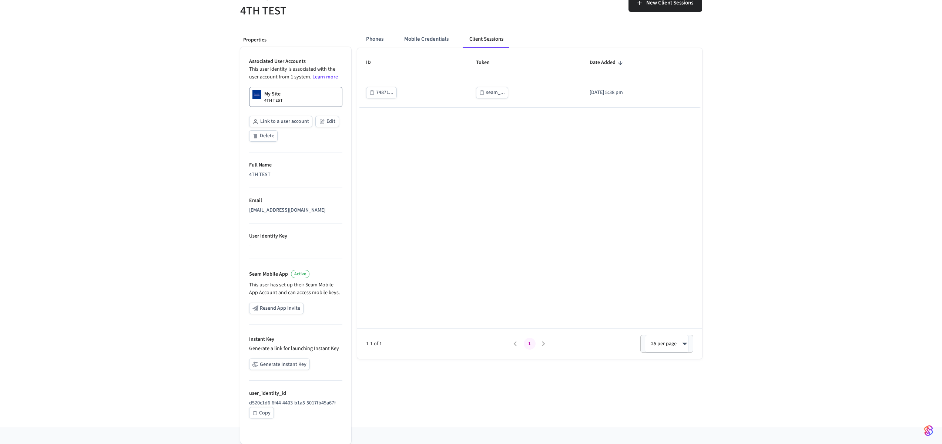 The width and height of the screenshot is (942, 444). Describe the element at coordinates (296, 97) in the screenshot. I see `a: My Site4TH TEST` at that location.